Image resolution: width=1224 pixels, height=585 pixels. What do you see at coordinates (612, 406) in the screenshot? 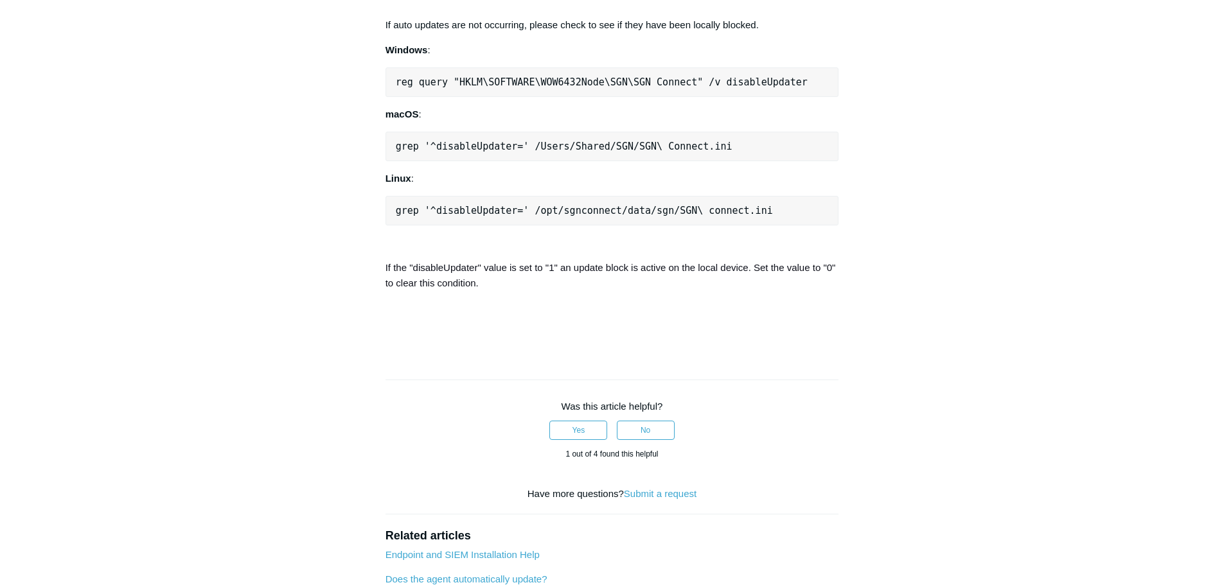
I see `span: Was this article helpful?` at bounding box center [612, 406].